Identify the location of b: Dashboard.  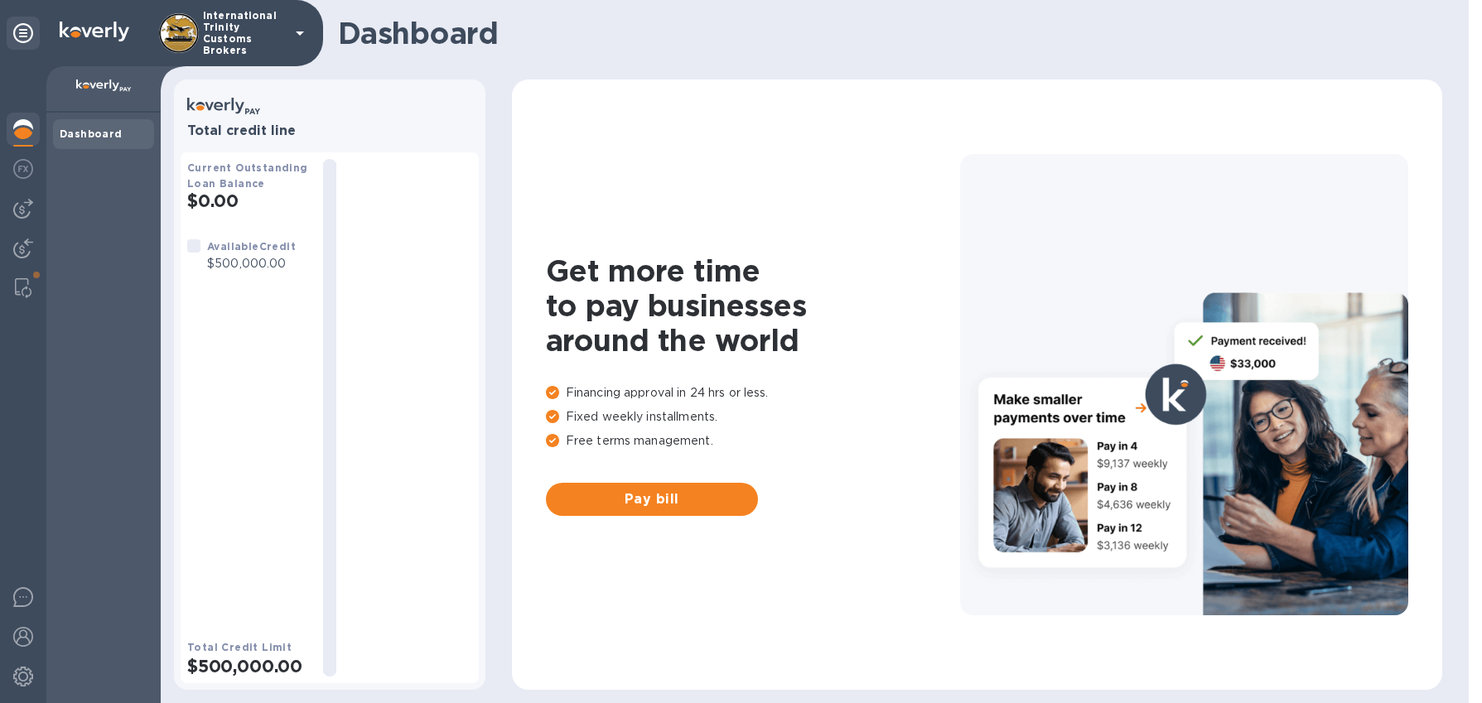
(91, 133).